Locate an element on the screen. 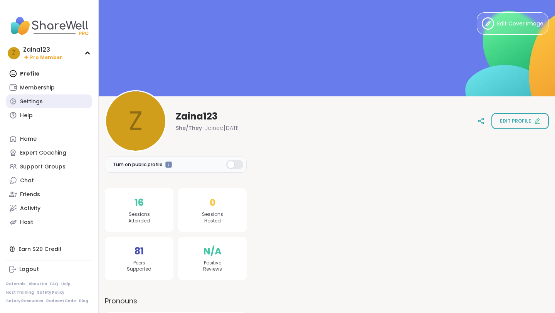 The height and width of the screenshot is (313, 555). span: Pro Member is located at coordinates (46, 57).